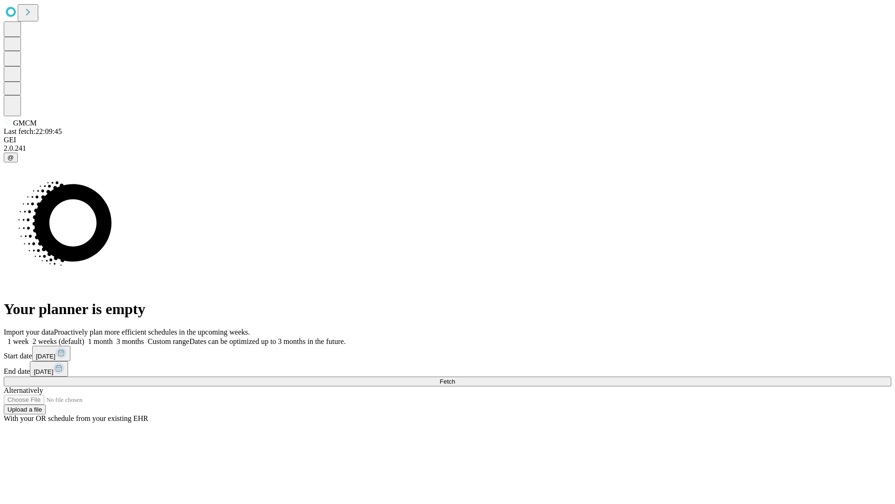  What do you see at coordinates (100, 341) in the screenshot?
I see `span: 1 month` at bounding box center [100, 341].